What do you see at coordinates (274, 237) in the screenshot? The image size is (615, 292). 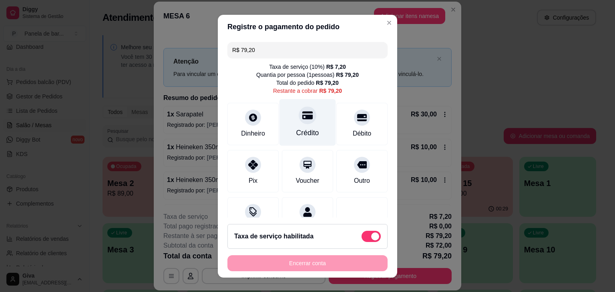 I see `h2: Taxa de serviço habilitada` at bounding box center [274, 237].